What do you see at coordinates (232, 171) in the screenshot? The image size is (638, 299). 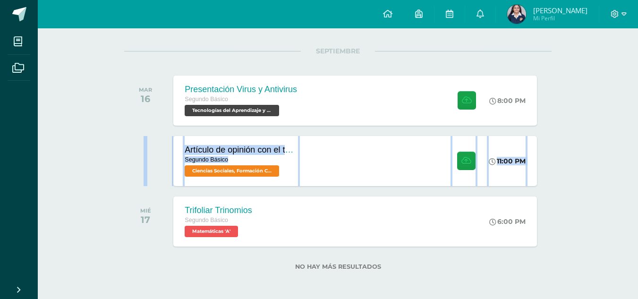 I see `span: Ciencias Sociales, Formación Ciudadana e Interculturalidad 'A'` at bounding box center [232, 171].